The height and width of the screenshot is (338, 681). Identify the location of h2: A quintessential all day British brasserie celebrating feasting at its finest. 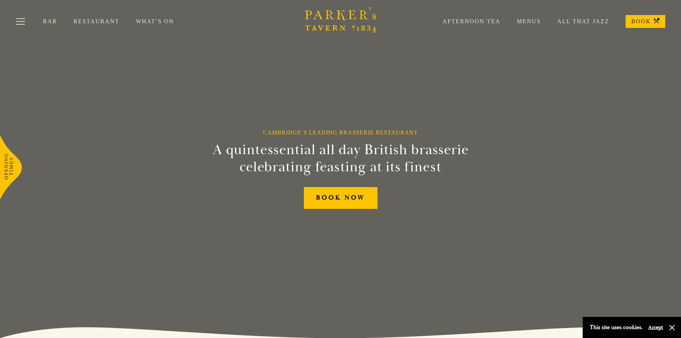
(341, 158).